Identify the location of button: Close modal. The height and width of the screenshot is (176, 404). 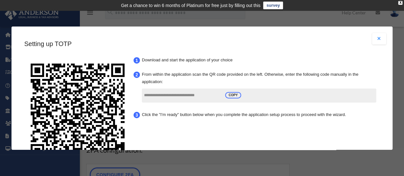
(379, 39).